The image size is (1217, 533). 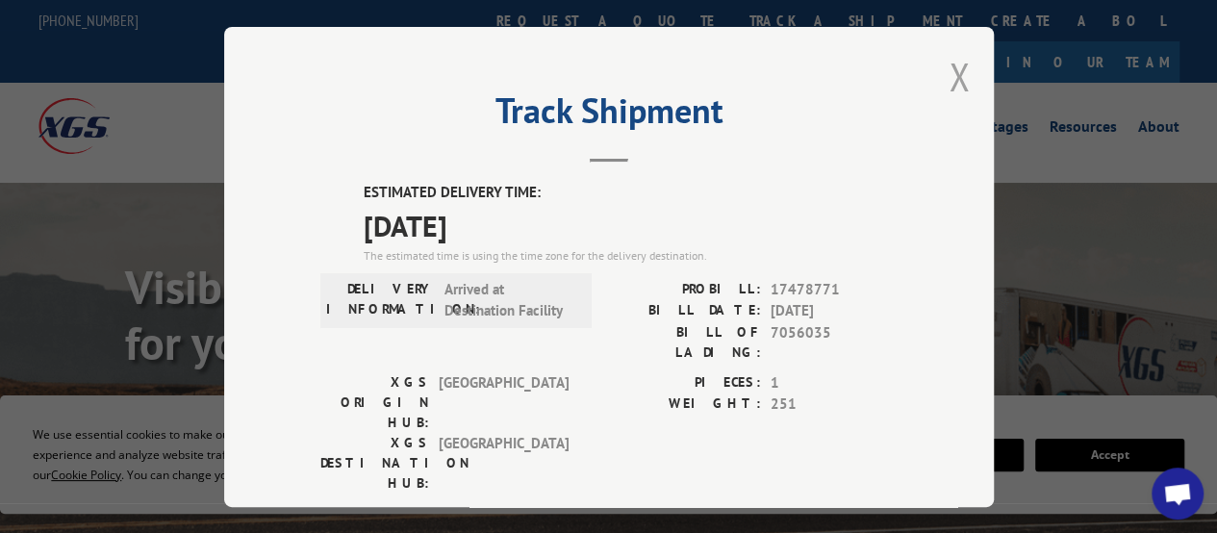 I want to click on span: Arrived at Destination Facility, so click(x=509, y=299).